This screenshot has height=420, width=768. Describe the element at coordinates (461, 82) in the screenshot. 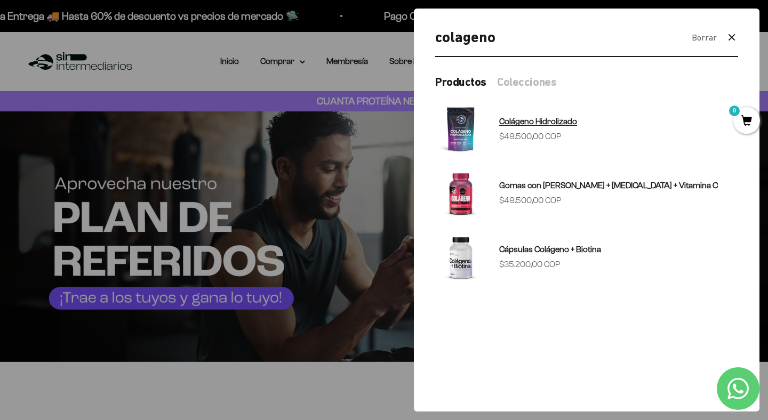

I see `button: Productos` at that location.